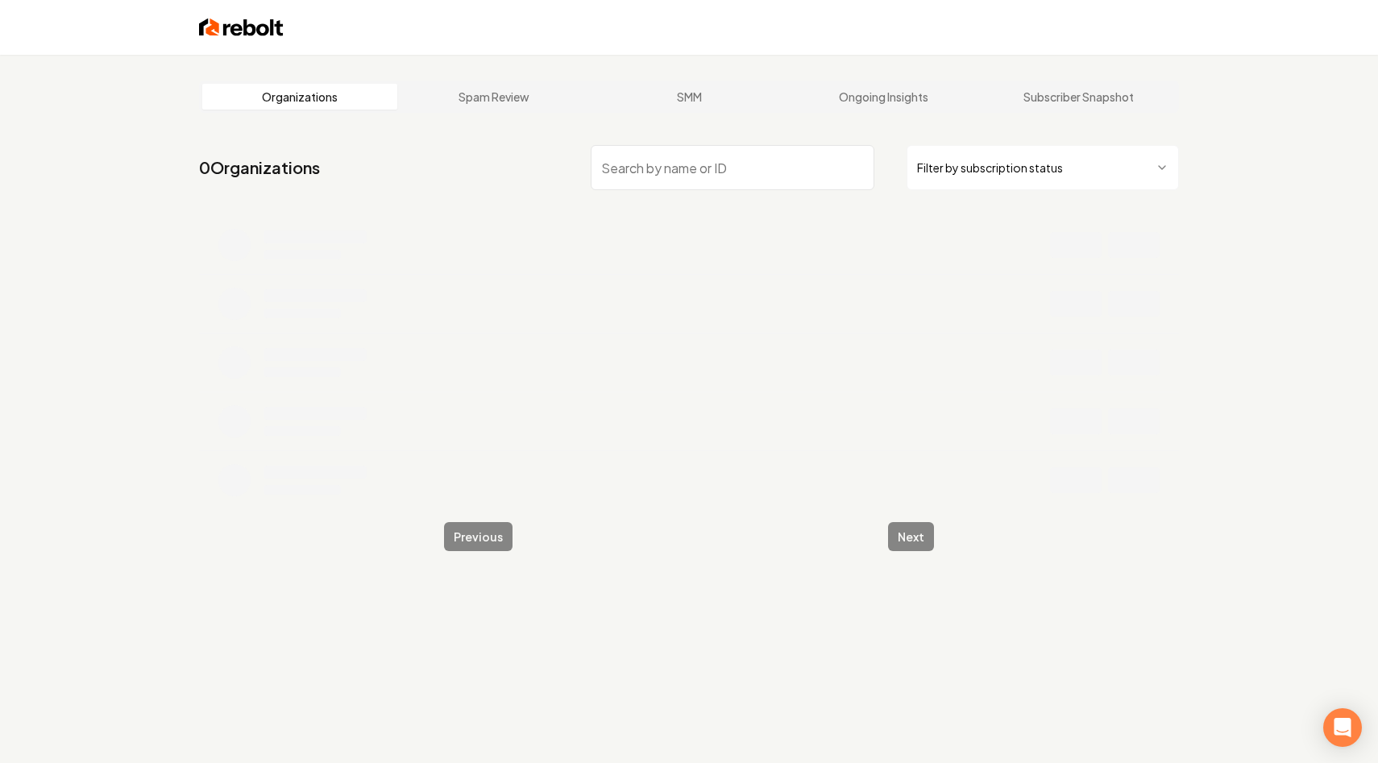 The image size is (1378, 763). Describe the element at coordinates (1078, 97) in the screenshot. I see `a: Subscriber Snapshot` at that location.